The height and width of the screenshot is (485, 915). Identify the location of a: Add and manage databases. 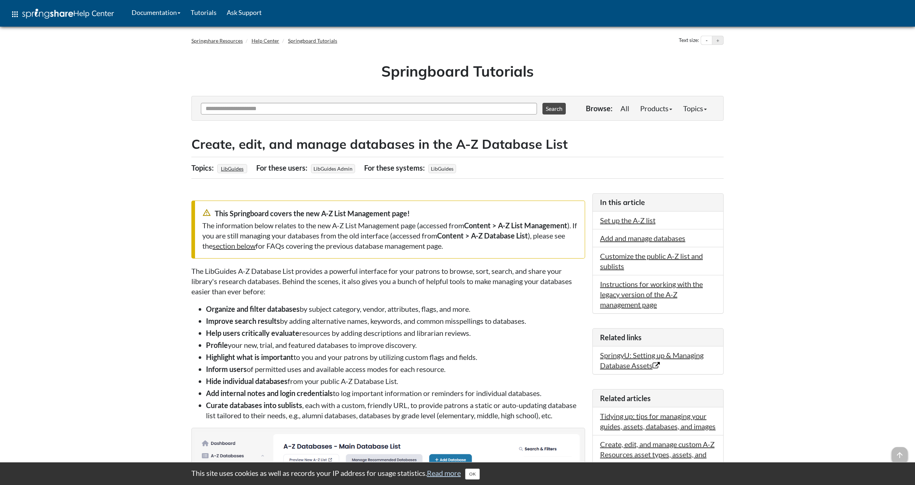
(643, 238).